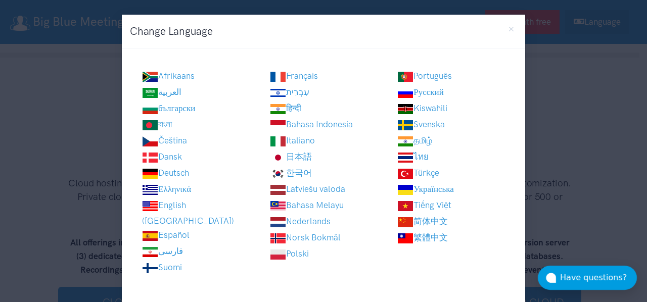  Describe the element at coordinates (278, 142) in the screenshot. I see `img: Italiano` at that location.